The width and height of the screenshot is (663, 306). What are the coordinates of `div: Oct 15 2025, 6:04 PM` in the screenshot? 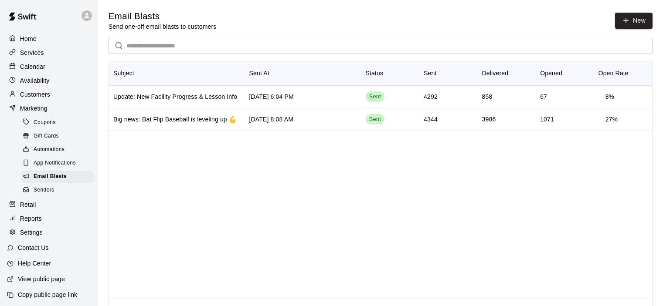 It's located at (271, 97).